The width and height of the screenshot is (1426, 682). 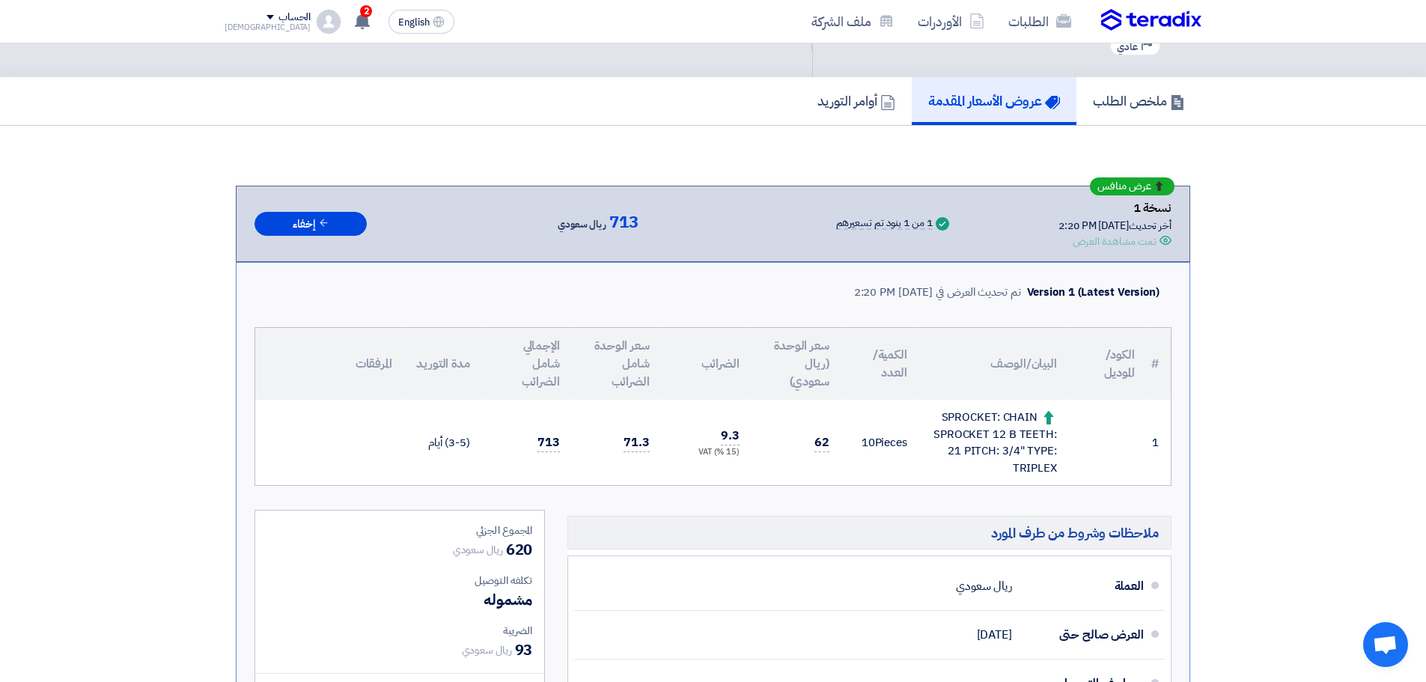 What do you see at coordinates (1159, 442) in the screenshot?
I see `td: 1` at bounding box center [1159, 442].